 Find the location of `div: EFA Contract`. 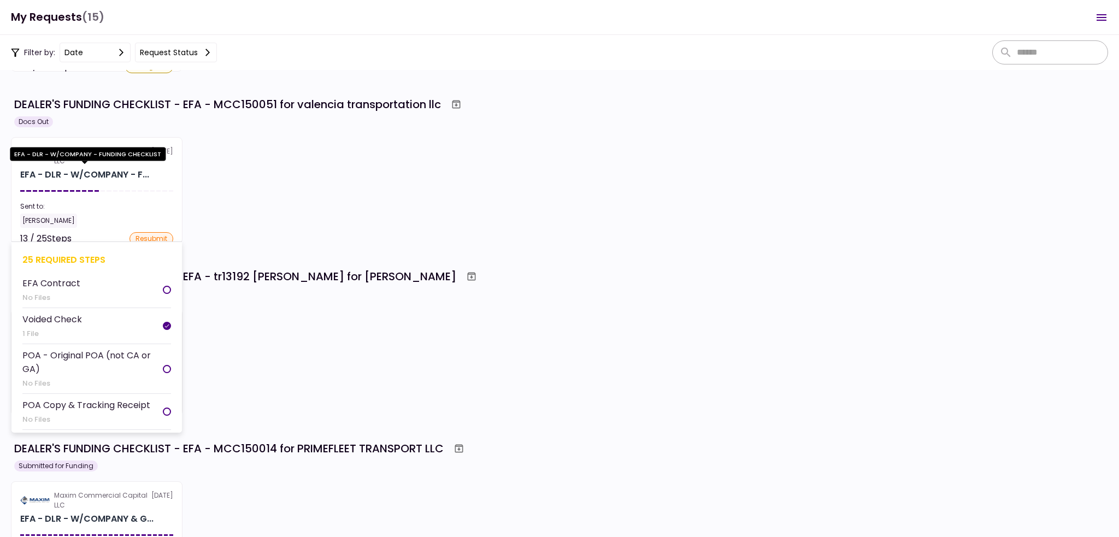

div: EFA Contract is located at coordinates (51, 283).